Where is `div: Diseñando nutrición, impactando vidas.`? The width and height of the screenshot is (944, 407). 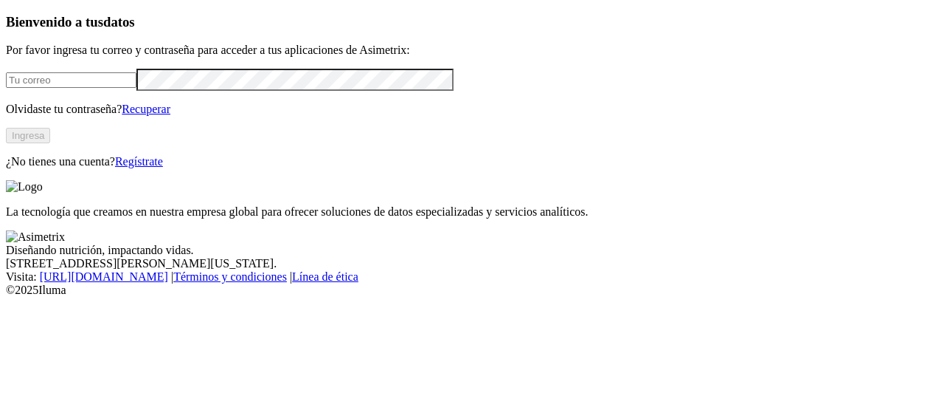 div: Diseñando nutrición, impactando vidas. is located at coordinates (472, 250).